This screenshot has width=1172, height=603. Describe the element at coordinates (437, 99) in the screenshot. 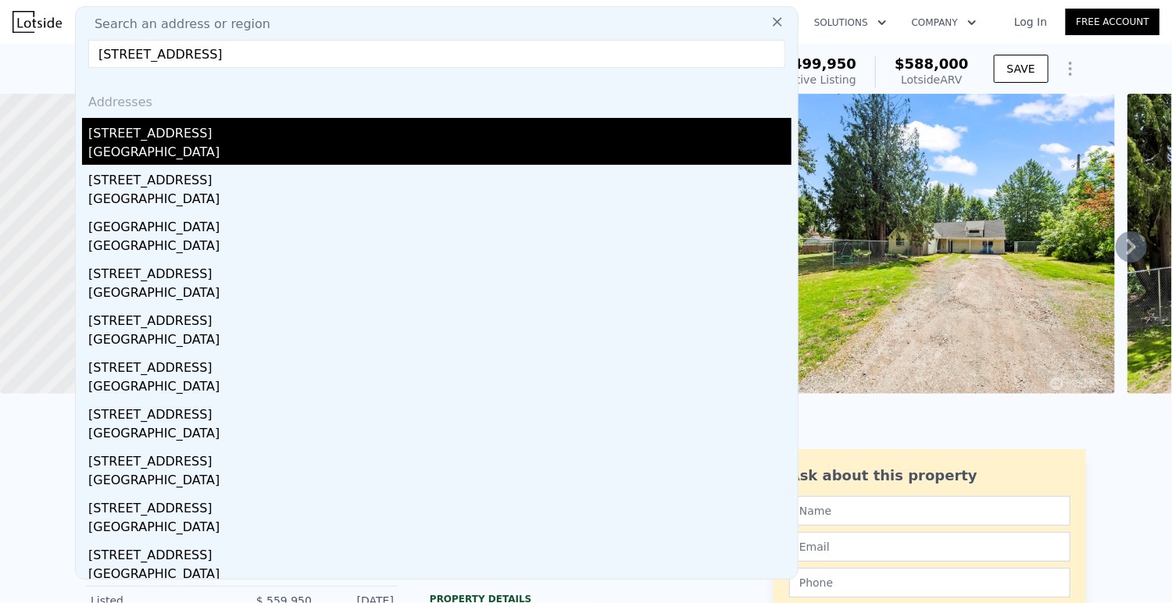

I see `div: Addresses` at that location.